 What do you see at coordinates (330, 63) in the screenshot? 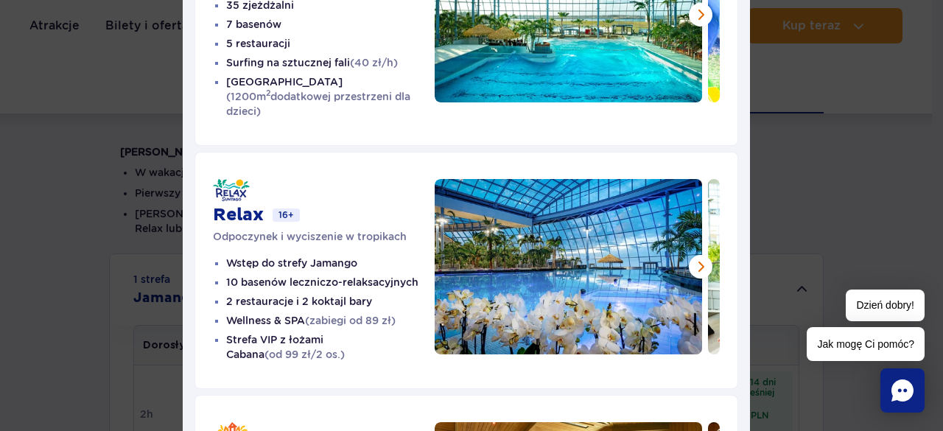
I see `li: Surfing na sztucznej fali` at bounding box center [330, 63].